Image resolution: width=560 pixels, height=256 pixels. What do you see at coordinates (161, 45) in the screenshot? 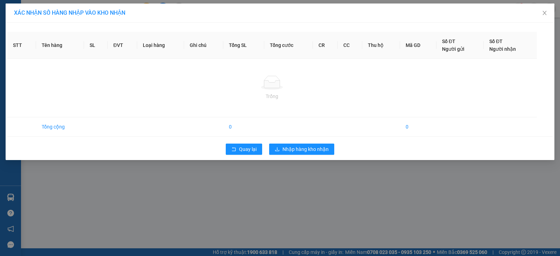
I see `th: Loại hàng` at bounding box center [161, 45].